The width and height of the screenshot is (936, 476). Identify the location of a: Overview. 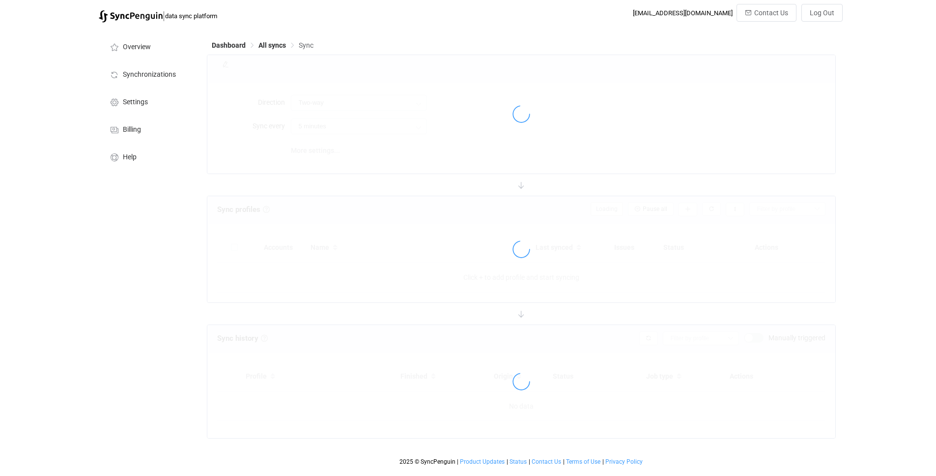
(148, 46).